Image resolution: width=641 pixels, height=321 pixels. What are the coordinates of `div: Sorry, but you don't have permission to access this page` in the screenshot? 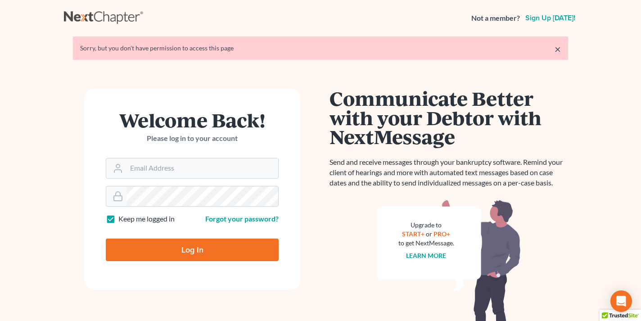 It's located at (320, 48).